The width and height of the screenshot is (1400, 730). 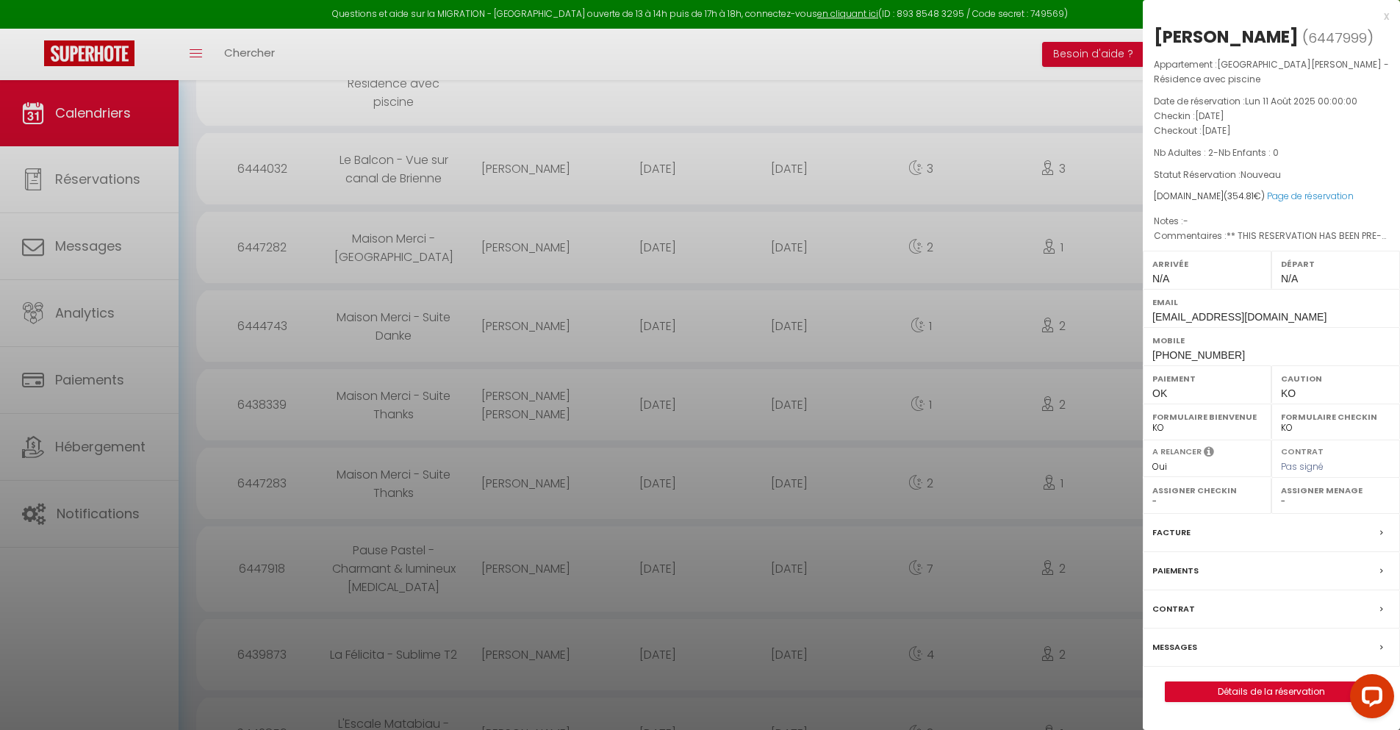 I want to click on span: Nb Adultes : 2, so click(x=1183, y=152).